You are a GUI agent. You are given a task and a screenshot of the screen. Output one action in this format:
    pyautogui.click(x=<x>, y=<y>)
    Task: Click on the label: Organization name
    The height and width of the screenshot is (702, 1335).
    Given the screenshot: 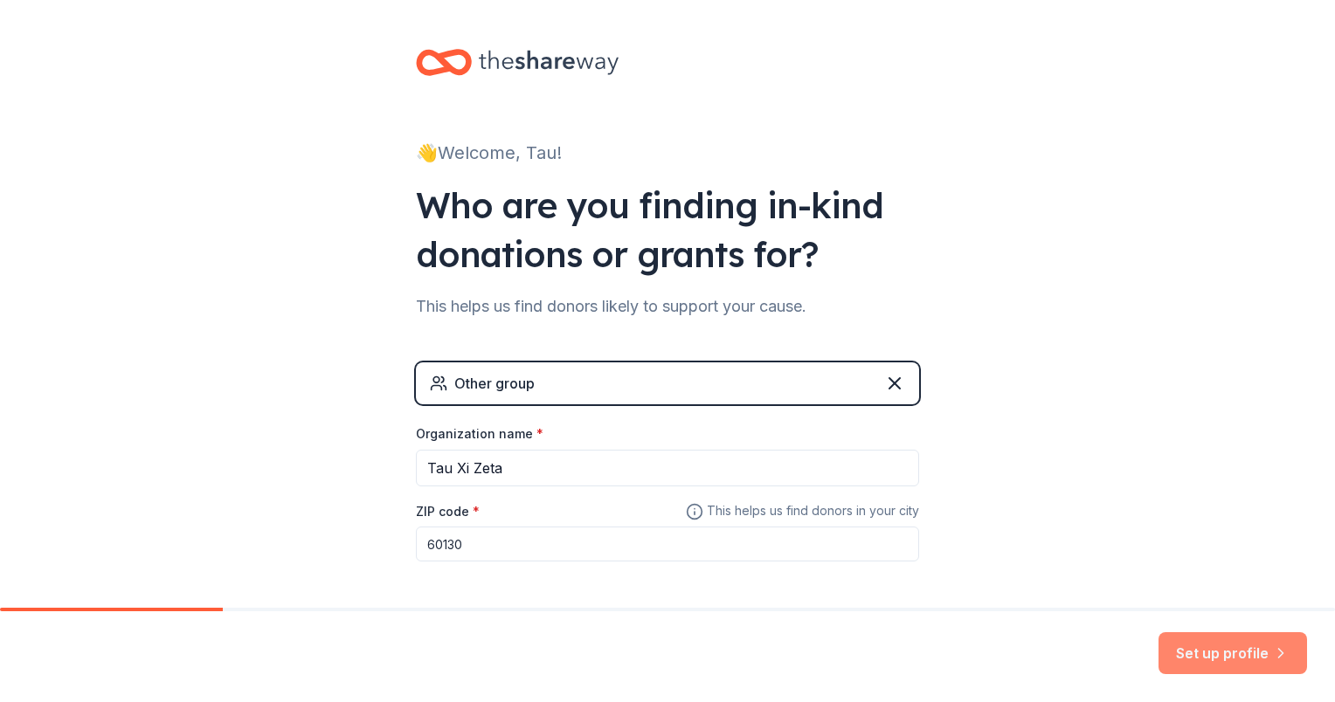 What is the action you would take?
    pyautogui.click(x=480, y=434)
    